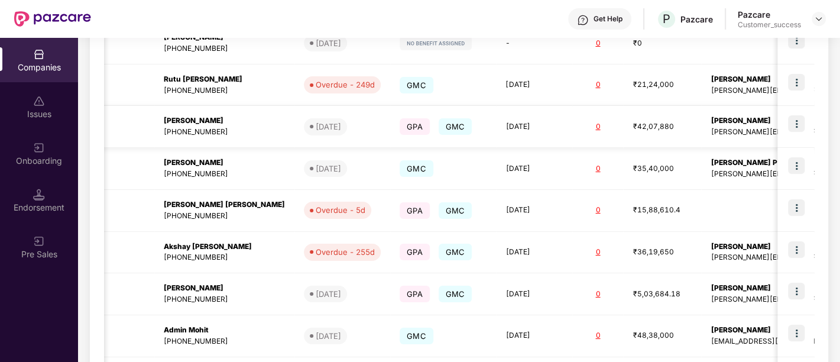 The image size is (840, 362). Describe the element at coordinates (340, 210) in the screenshot. I see `div: Overdue - 5d` at that location.